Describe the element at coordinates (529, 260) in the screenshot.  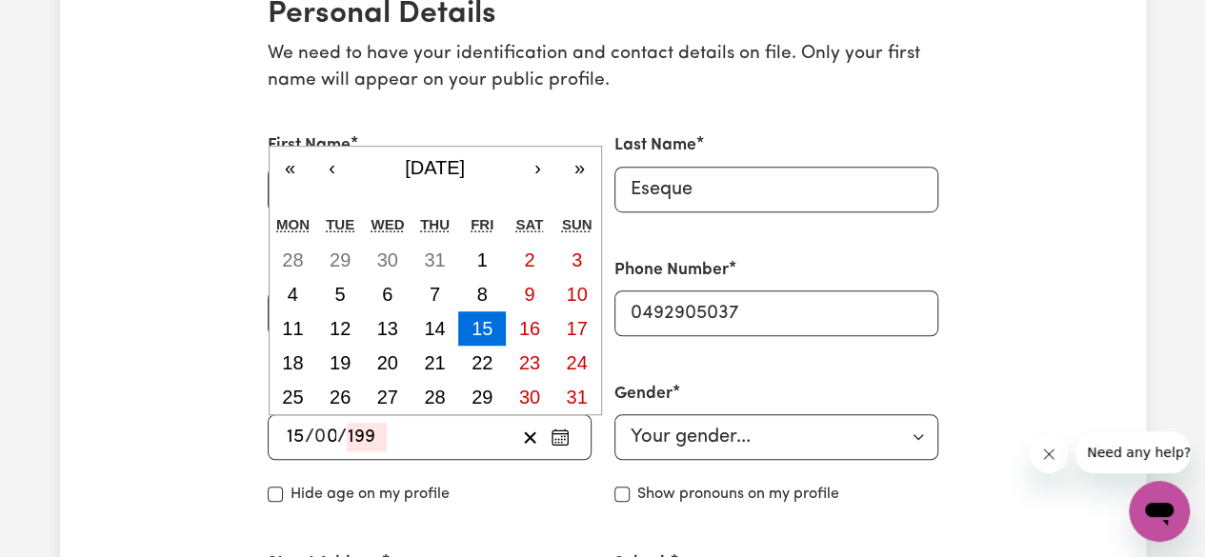
I see `abbr: 2 January 1993` at that location.